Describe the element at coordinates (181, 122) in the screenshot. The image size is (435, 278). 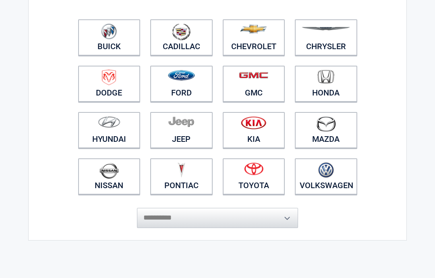
I see `img: jeep` at that location.